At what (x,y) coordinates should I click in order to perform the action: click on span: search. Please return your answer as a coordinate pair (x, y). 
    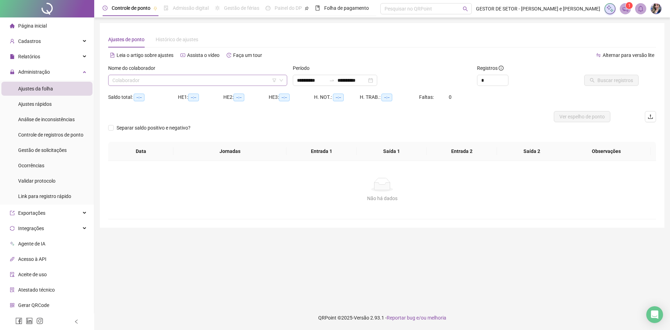
    Looking at the image, I should click on (465, 9).